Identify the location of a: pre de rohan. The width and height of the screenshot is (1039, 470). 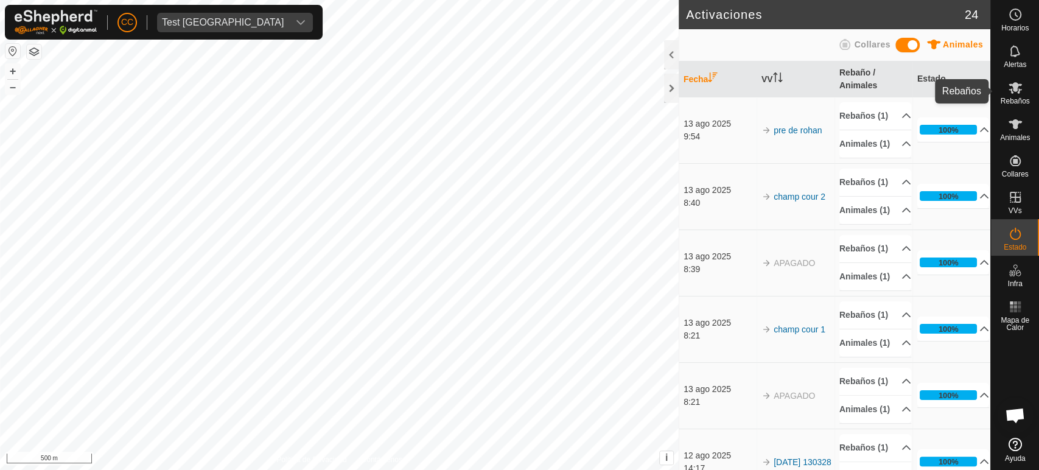
(798, 130).